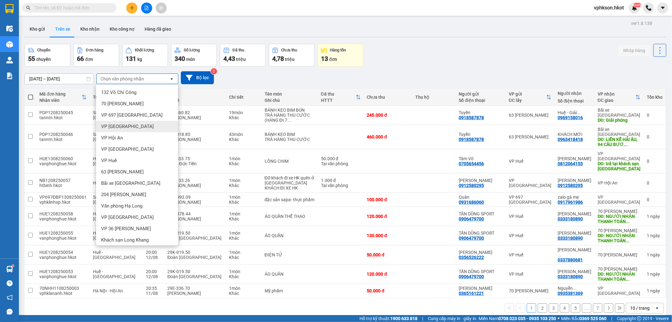 Image resolution: width=672 pixels, height=322 pixels. What do you see at coordinates (619, 183) in the screenshot?
I see `div: VP Hội An` at bounding box center [619, 183].